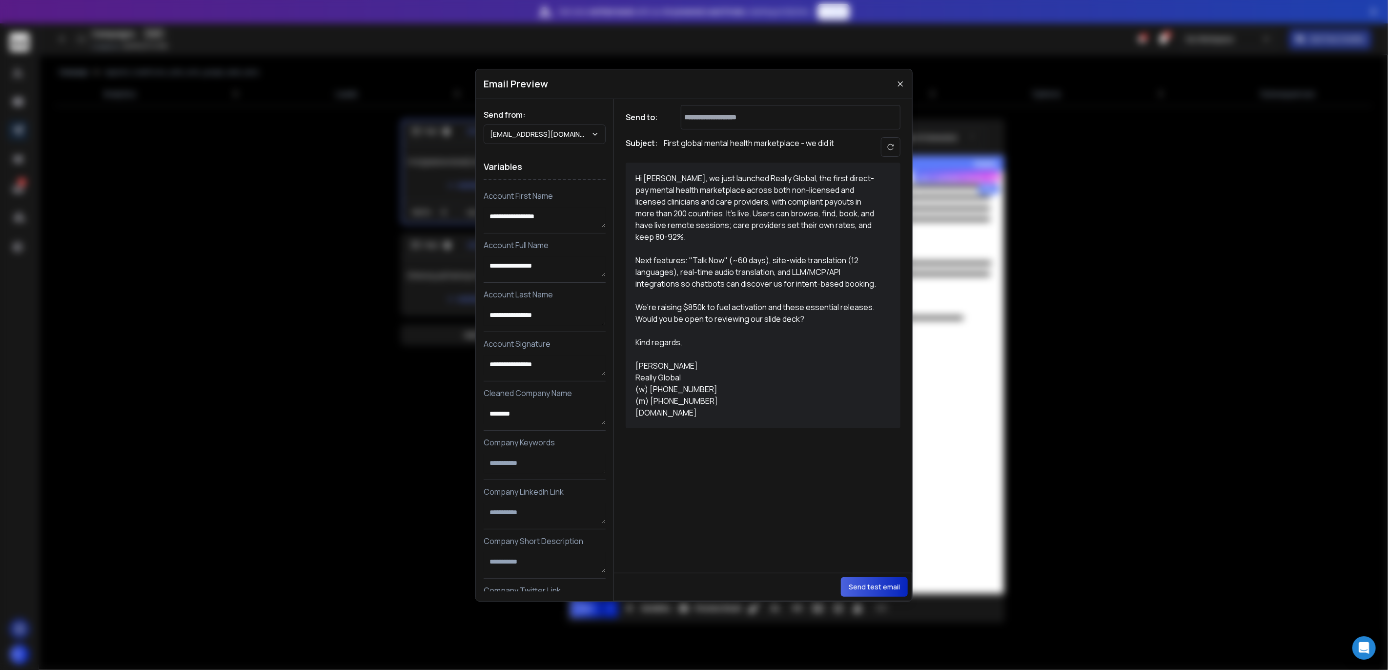  Describe the element at coordinates (545, 245) in the screenshot. I see `p: Account Full Name` at that location.